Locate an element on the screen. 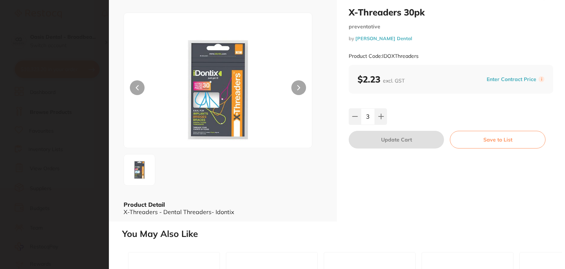  label: i is located at coordinates (542, 79).